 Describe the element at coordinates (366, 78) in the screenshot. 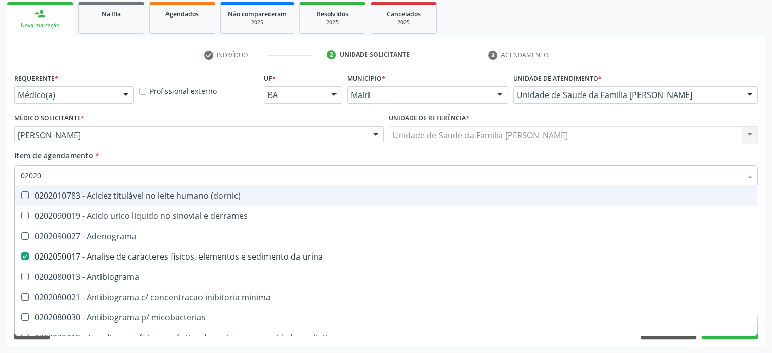

I see `label: Município` at that location.